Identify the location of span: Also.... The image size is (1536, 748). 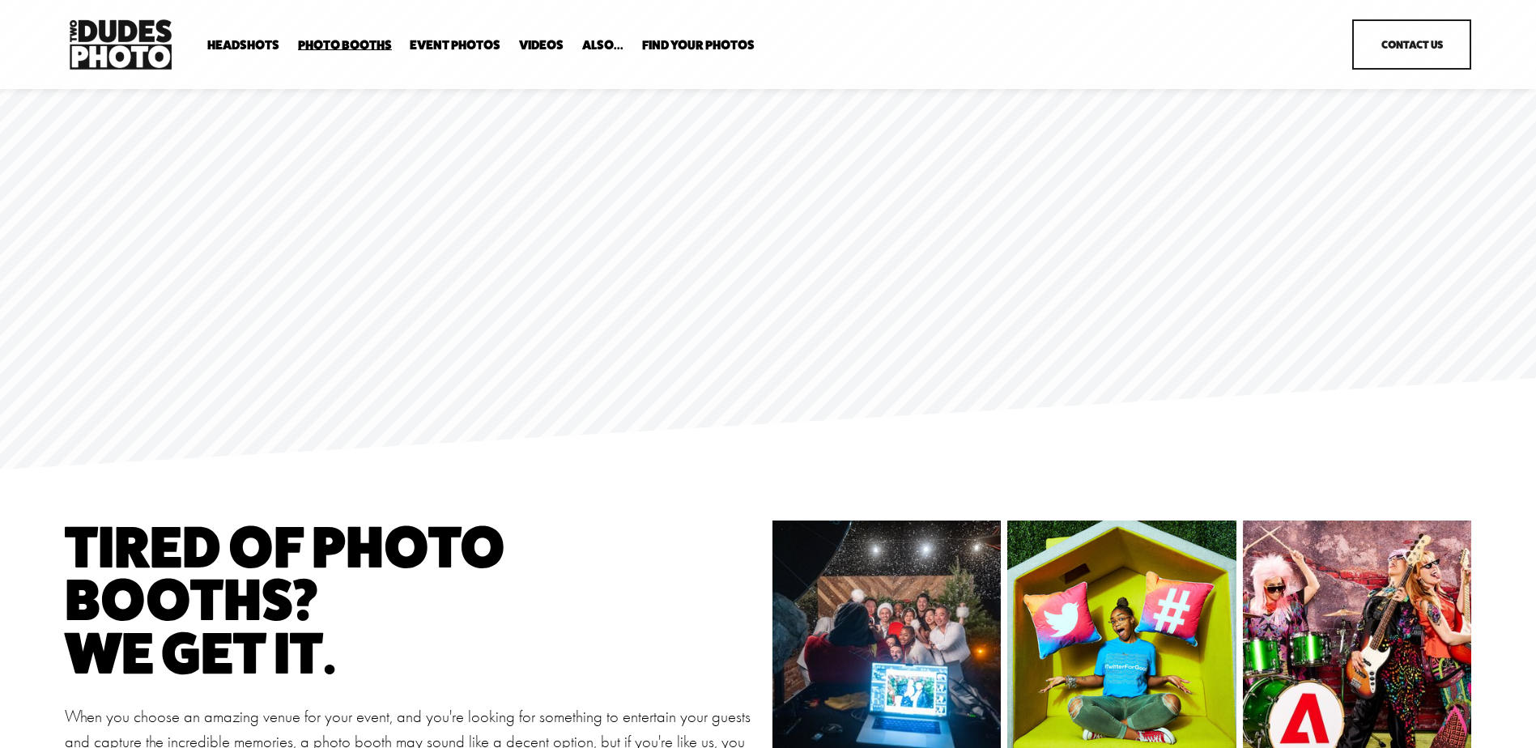
(602, 45).